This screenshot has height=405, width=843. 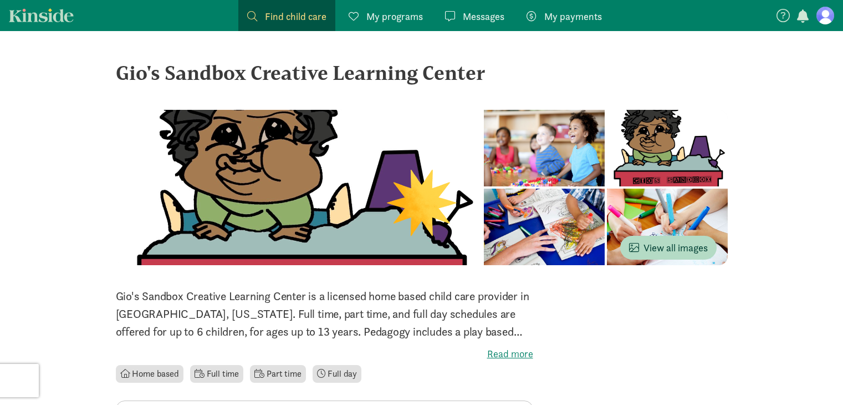 What do you see at coordinates (669, 247) in the screenshot?
I see `span: View all images` at bounding box center [669, 247].